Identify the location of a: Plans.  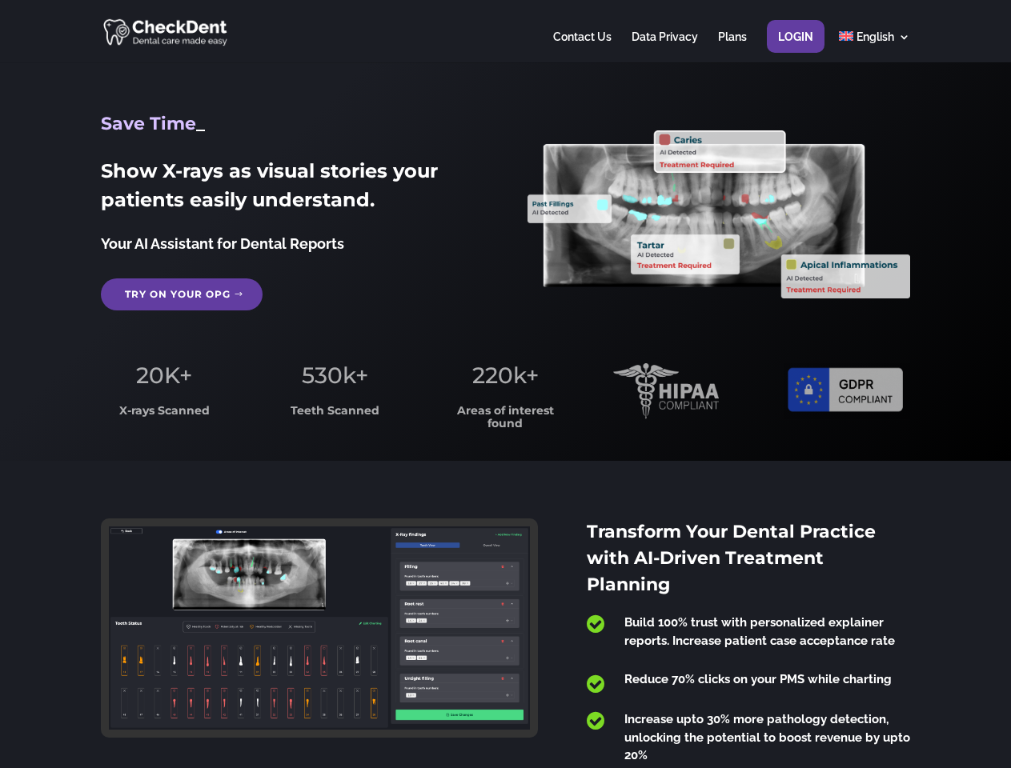
(732, 46).